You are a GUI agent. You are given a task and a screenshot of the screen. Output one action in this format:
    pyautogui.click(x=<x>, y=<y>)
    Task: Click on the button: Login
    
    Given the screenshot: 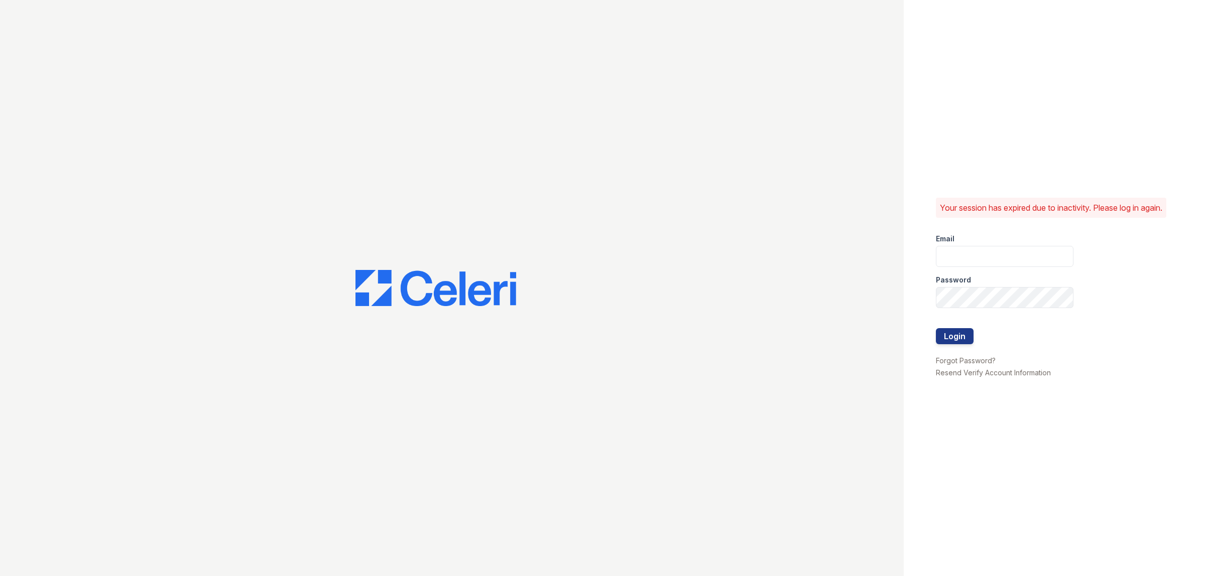 What is the action you would take?
    pyautogui.click(x=954, y=336)
    